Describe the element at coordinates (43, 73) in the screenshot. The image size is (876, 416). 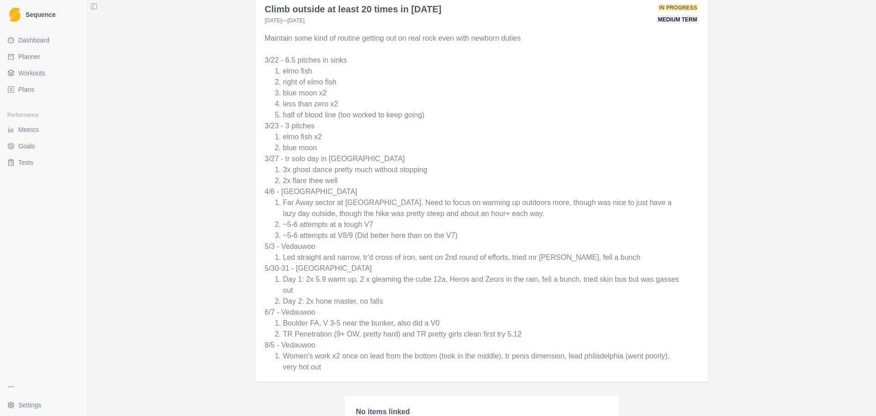
I see `a: Workouts` at that location.